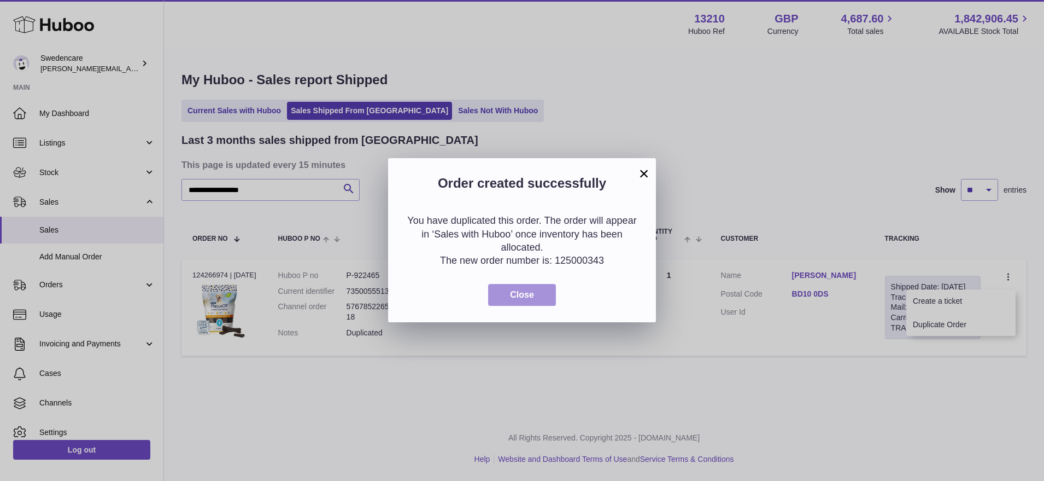 This screenshot has height=481, width=1044. I want to click on h2: Order created successfully, so click(522, 186).